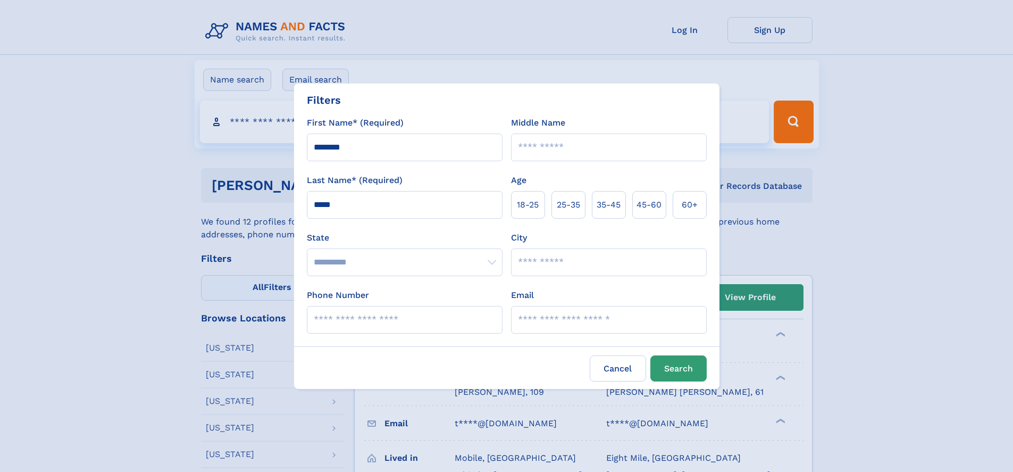 The height and width of the screenshot is (472, 1013). What do you see at coordinates (690, 205) in the screenshot?
I see `span: 60+` at bounding box center [690, 205].